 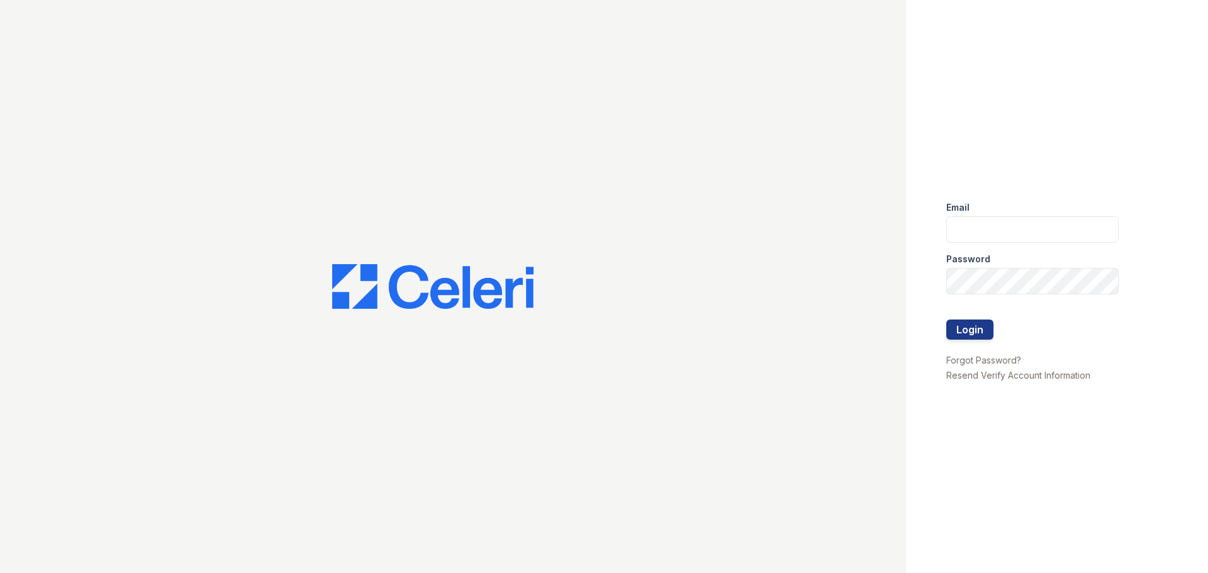 I want to click on label: Email, so click(x=958, y=208).